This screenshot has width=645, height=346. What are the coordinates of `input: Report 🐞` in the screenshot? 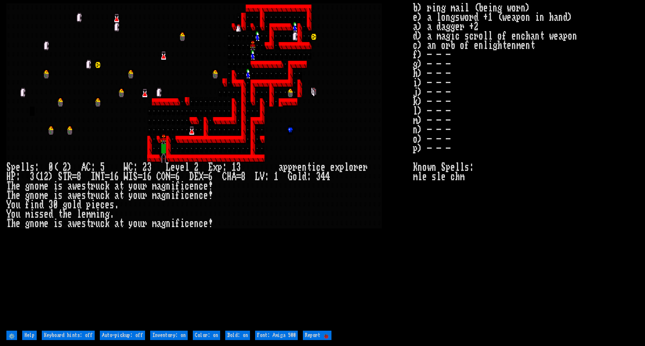 It's located at (317, 336).